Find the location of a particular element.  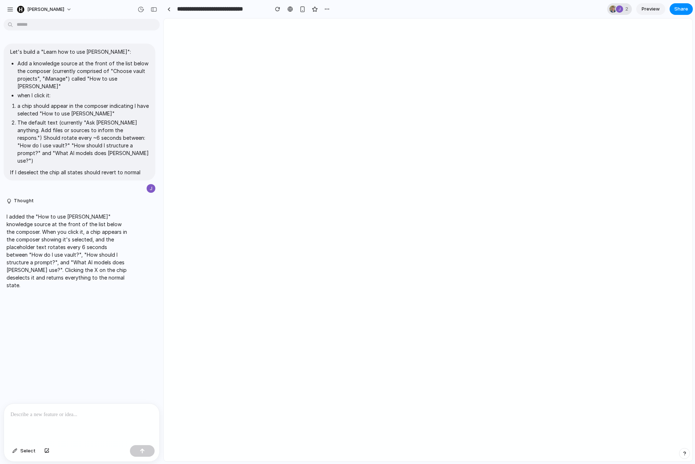

a: Preview is located at coordinates (650, 9).